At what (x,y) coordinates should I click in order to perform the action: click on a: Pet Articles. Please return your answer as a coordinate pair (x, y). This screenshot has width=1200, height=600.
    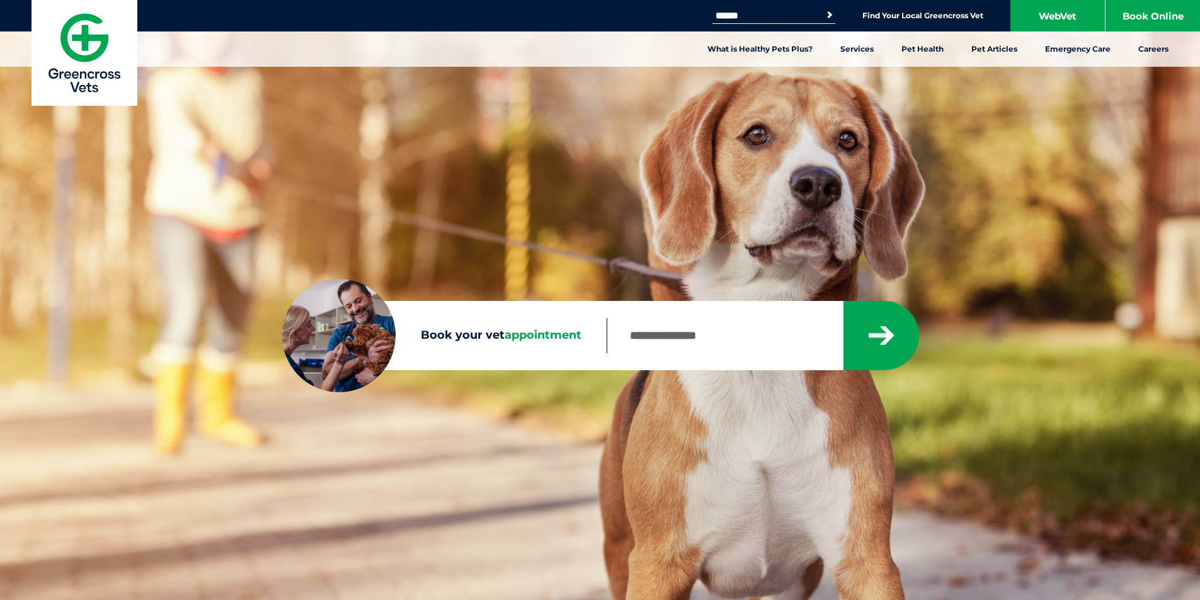
    Looking at the image, I should click on (994, 49).